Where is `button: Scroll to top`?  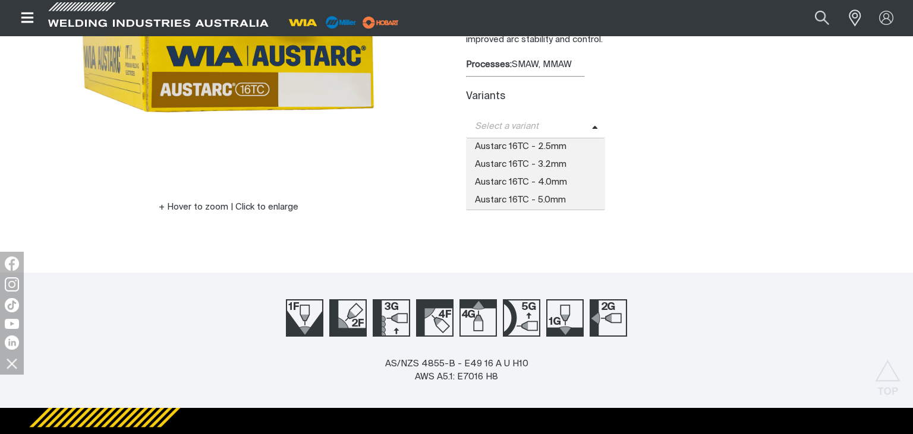 button: Scroll to top is located at coordinates (887, 373).